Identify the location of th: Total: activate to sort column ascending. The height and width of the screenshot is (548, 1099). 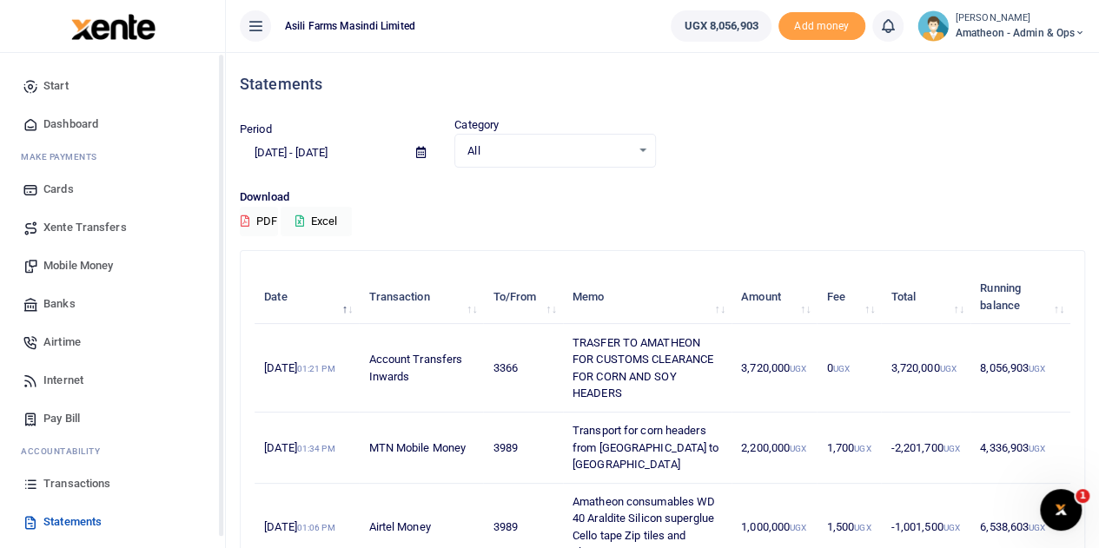
(926, 297).